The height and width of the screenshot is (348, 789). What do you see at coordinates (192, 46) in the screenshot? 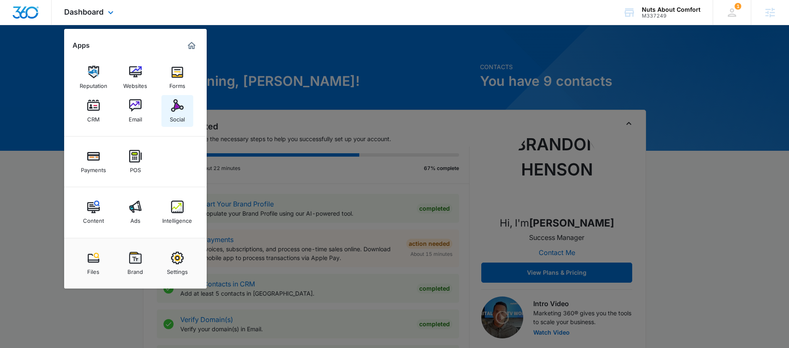
I see `a: Marketing 360® Dashboard` at bounding box center [192, 46].